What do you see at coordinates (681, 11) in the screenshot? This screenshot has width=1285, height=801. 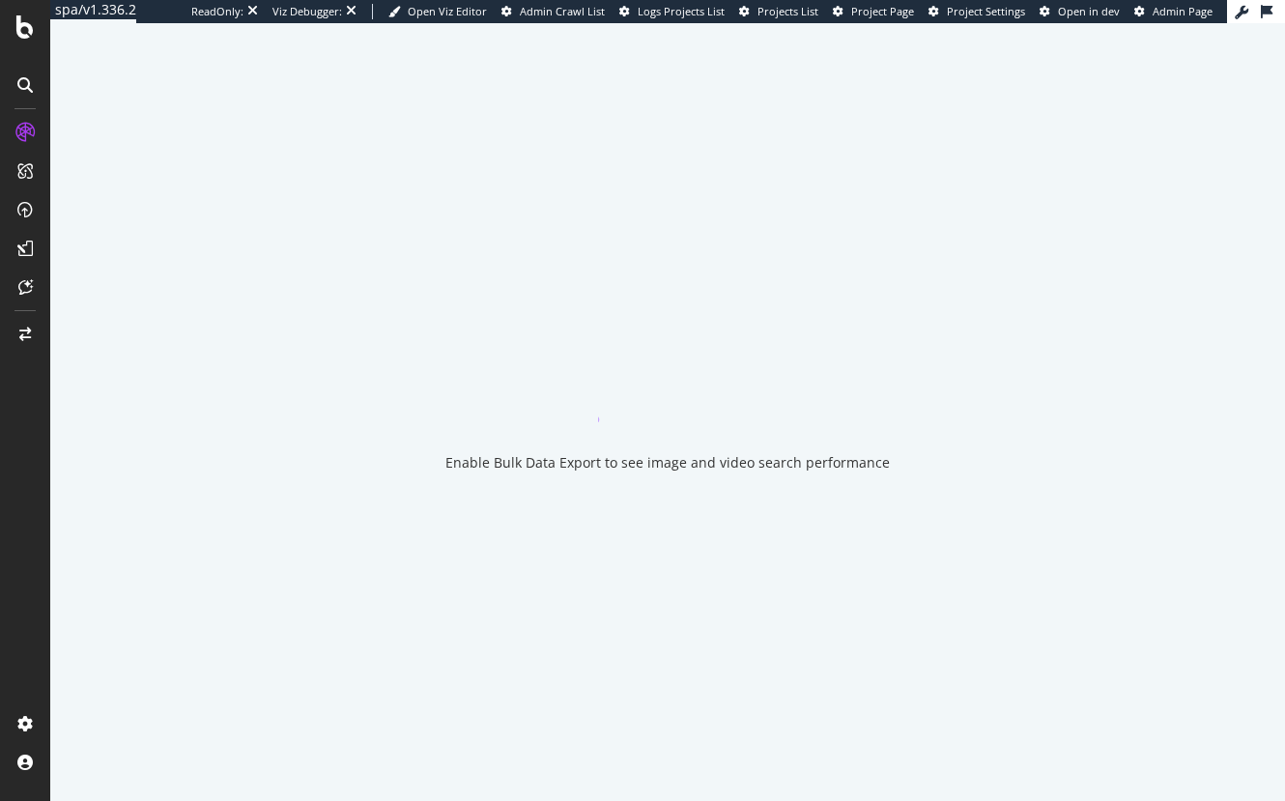 I see `span: Logs Projects List` at bounding box center [681, 11].